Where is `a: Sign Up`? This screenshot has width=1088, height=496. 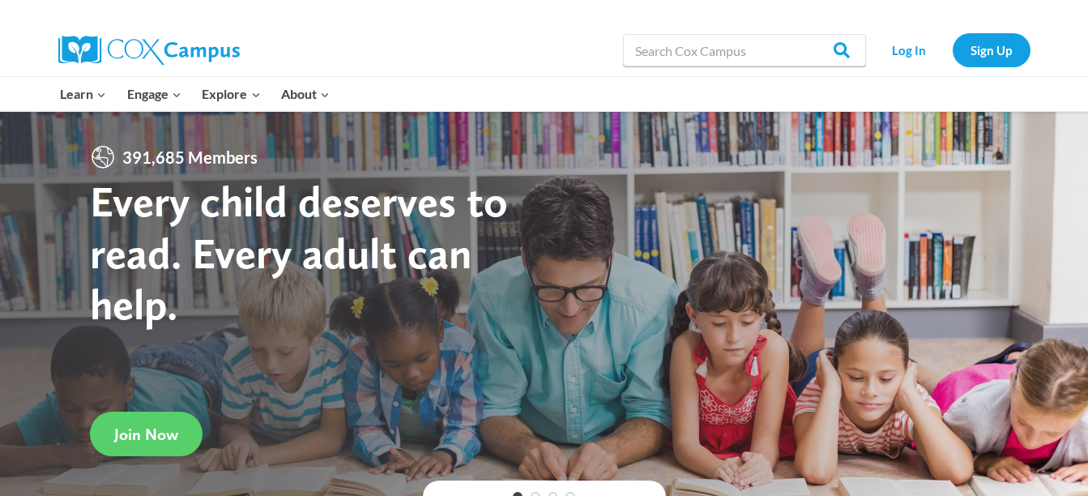 a: Sign Up is located at coordinates (991, 49).